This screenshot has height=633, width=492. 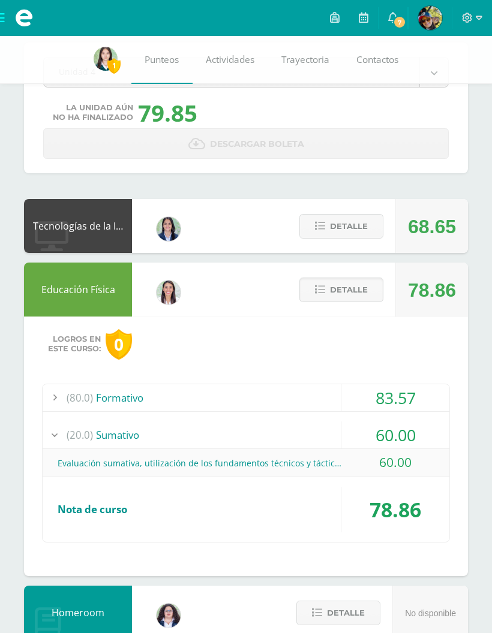 What do you see at coordinates (167, 113) in the screenshot?
I see `div: 79.85` at bounding box center [167, 113].